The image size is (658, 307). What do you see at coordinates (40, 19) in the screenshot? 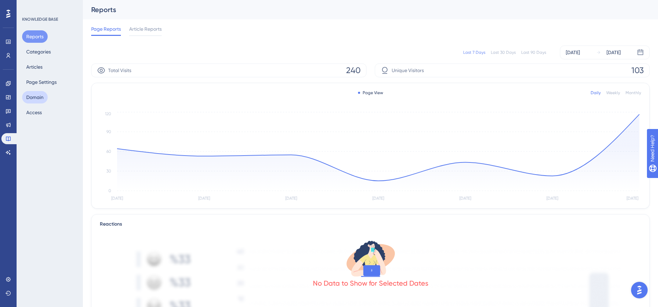
I see `div: KNOWLEDGE BASE` at bounding box center [40, 19].